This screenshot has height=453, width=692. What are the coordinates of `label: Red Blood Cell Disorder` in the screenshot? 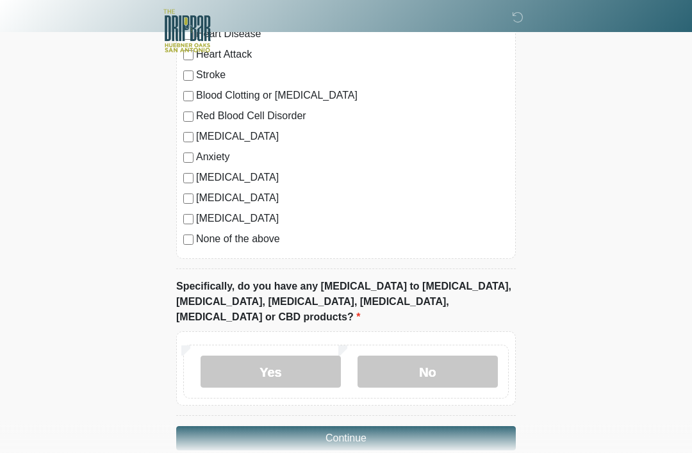 It's located at (352, 117).